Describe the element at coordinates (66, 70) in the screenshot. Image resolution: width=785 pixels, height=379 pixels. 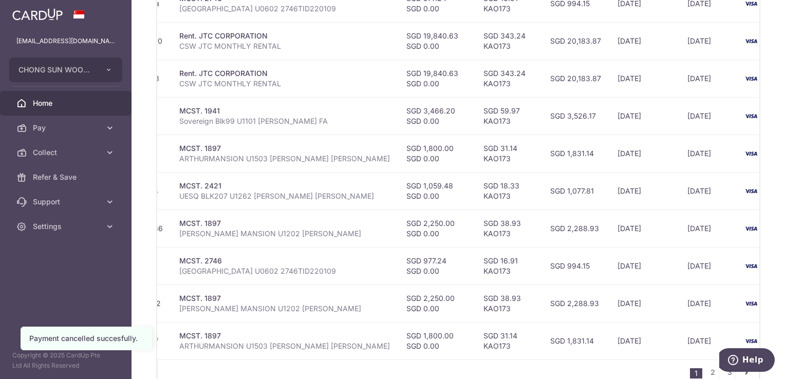
I see `button: CHONG SUN WOOD PRODUCTS PTE LTD` at that location.